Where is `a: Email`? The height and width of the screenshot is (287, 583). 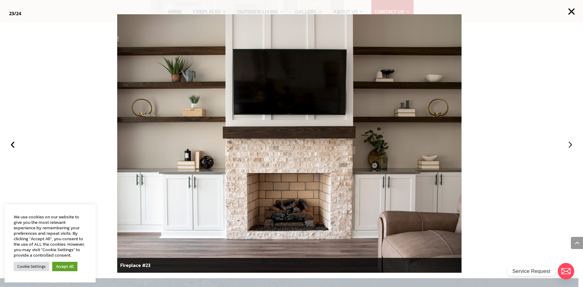
a: Email is located at coordinates (566, 271).